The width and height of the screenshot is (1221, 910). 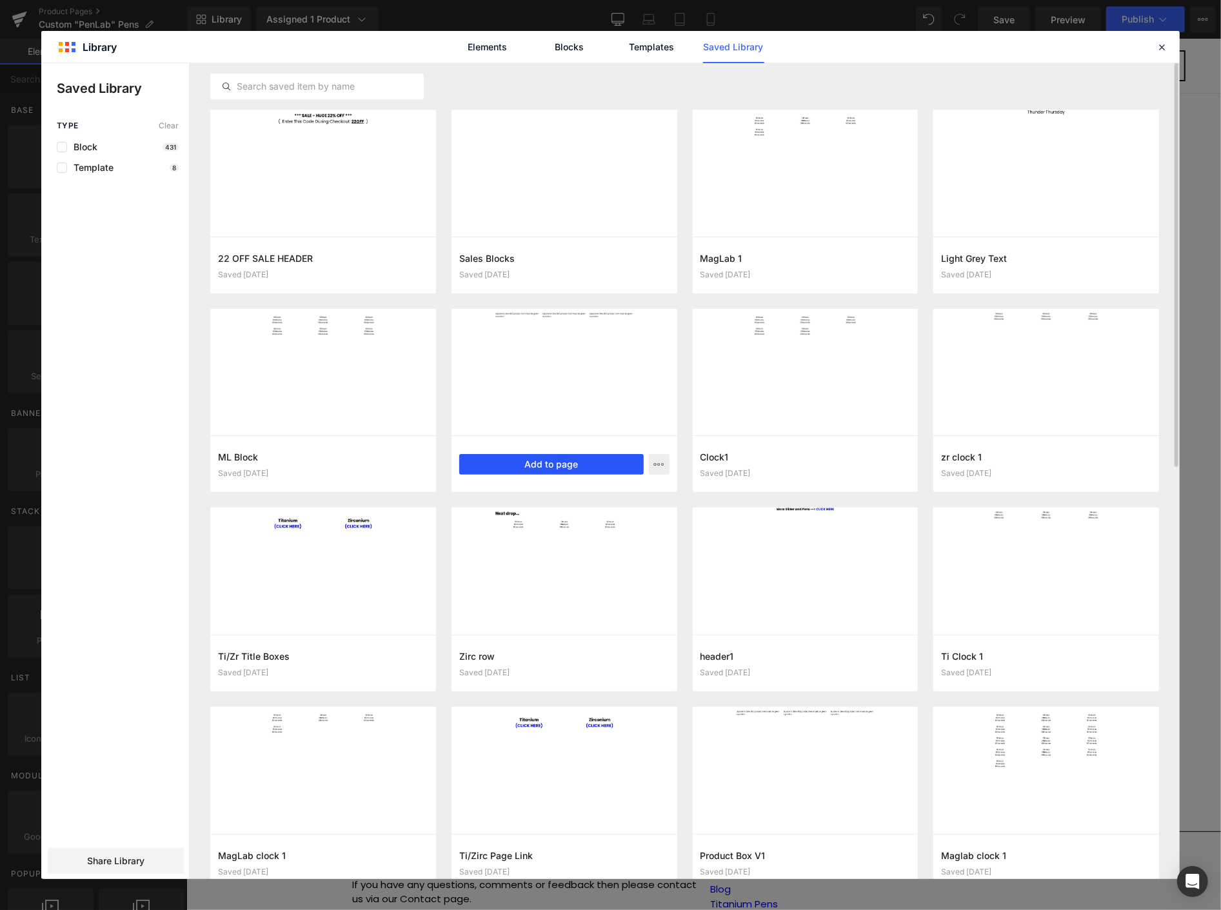 What do you see at coordinates (1046, 855) in the screenshot?
I see `h3: Maglab clock 1` at bounding box center [1046, 855].